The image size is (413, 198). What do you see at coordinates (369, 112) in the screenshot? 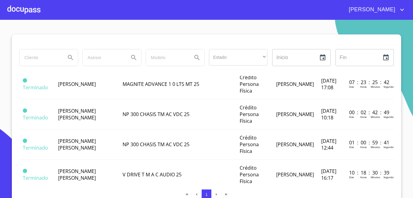
I see `p: 00 : 02 : 42 : 49` at bounding box center [369, 112].